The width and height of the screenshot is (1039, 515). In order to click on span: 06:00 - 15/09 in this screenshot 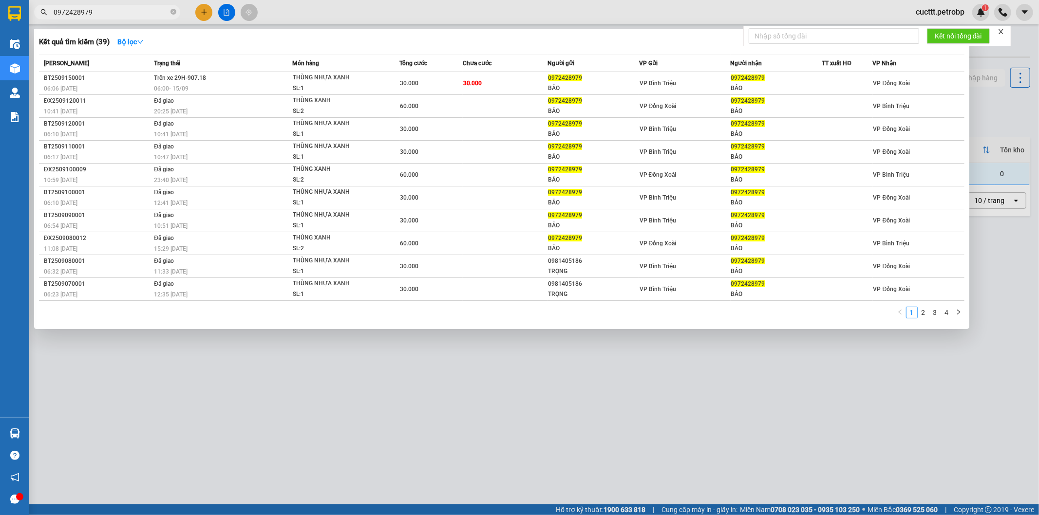, I will do `click(171, 89)`.